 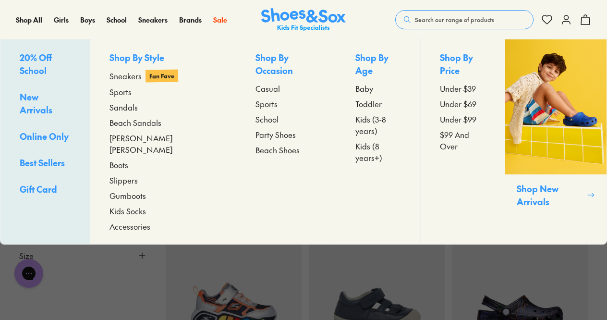 I want to click on p: Shop By Style, so click(x=163, y=58).